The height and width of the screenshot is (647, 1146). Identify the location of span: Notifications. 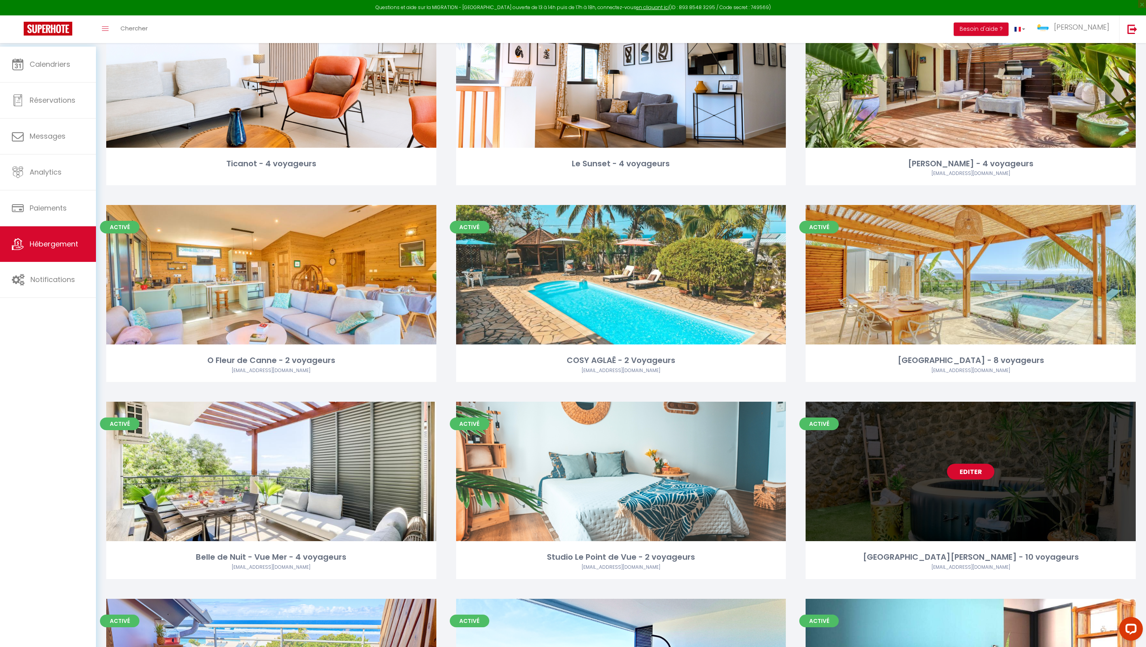
(53, 279).